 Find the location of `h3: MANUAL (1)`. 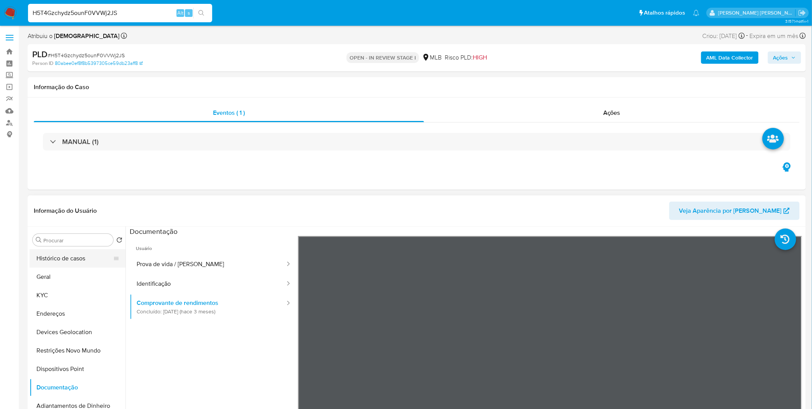

h3: MANUAL (1) is located at coordinates (80, 142).